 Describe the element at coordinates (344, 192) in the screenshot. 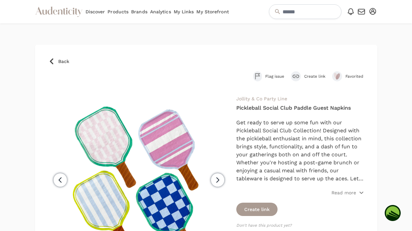

I see `p: Read more` at that location.